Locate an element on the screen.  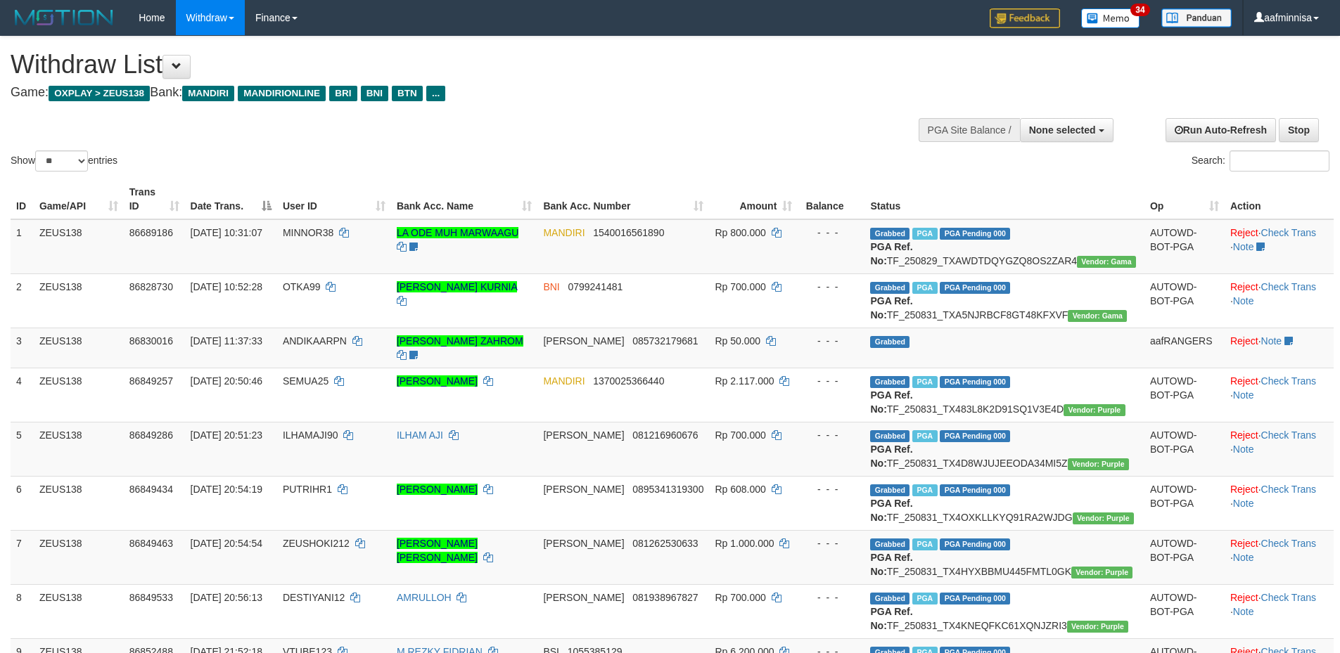
span: 86849434 is located at coordinates (151, 489).